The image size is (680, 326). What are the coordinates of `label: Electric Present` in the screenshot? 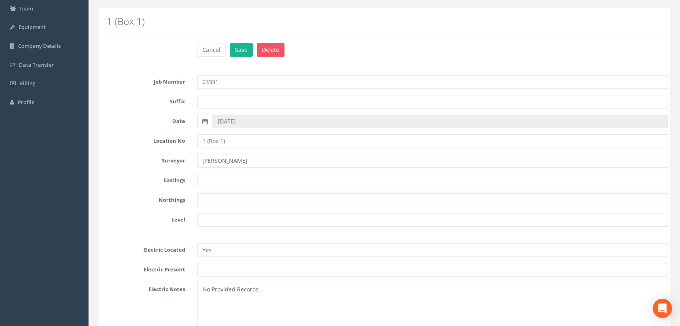 It's located at (143, 268).